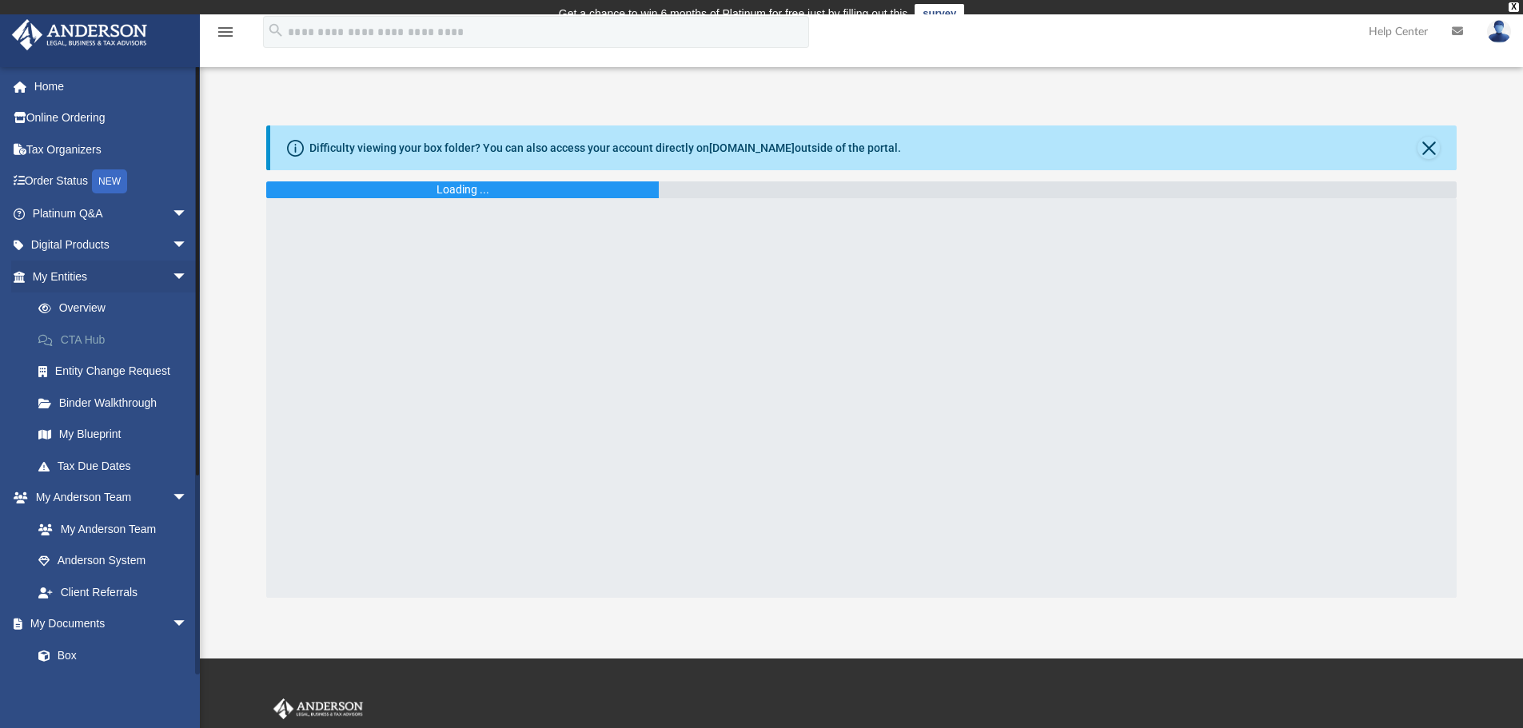 The image size is (1523, 728). Describe the element at coordinates (117, 309) in the screenshot. I see `a: Overview` at that location.